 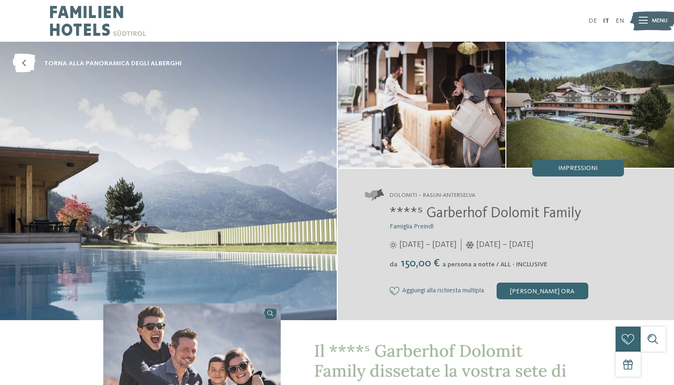 What do you see at coordinates (421, 105) in the screenshot?
I see `img: Il family hotel ad Anterselva: un paradiso naturale` at bounding box center [421, 105].